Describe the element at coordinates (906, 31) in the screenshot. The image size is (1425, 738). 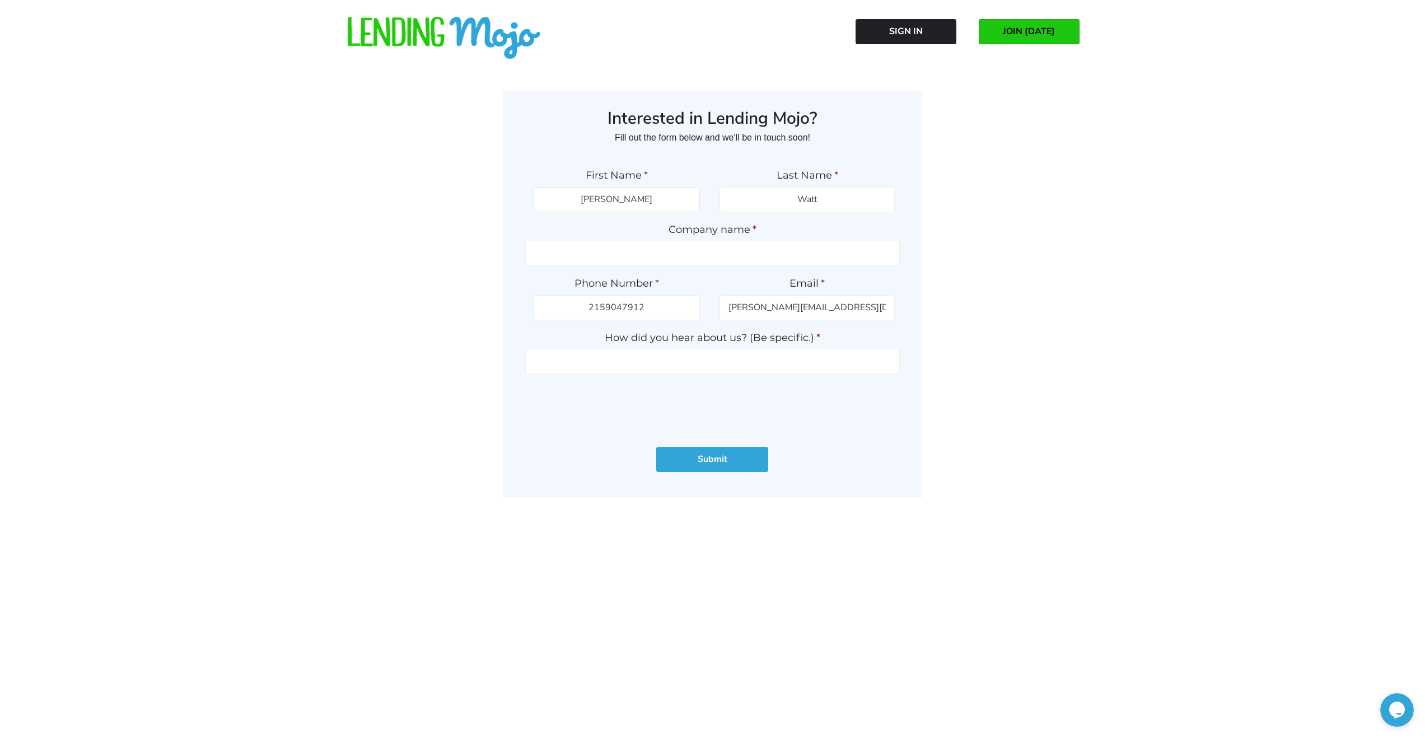
I see `a: Sign In` at that location.